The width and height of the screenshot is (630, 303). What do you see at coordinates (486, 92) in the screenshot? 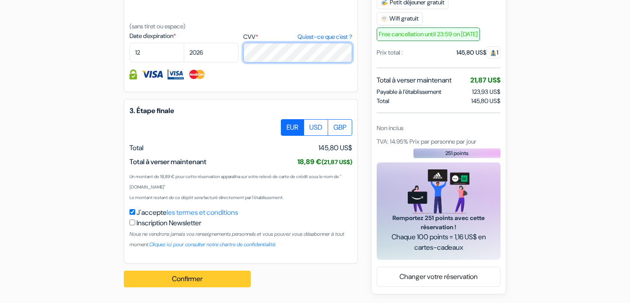
I see `span: 123,93 US$` at bounding box center [486, 92].